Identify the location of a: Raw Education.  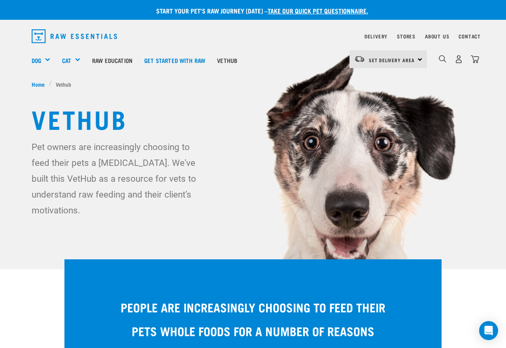
(112, 60).